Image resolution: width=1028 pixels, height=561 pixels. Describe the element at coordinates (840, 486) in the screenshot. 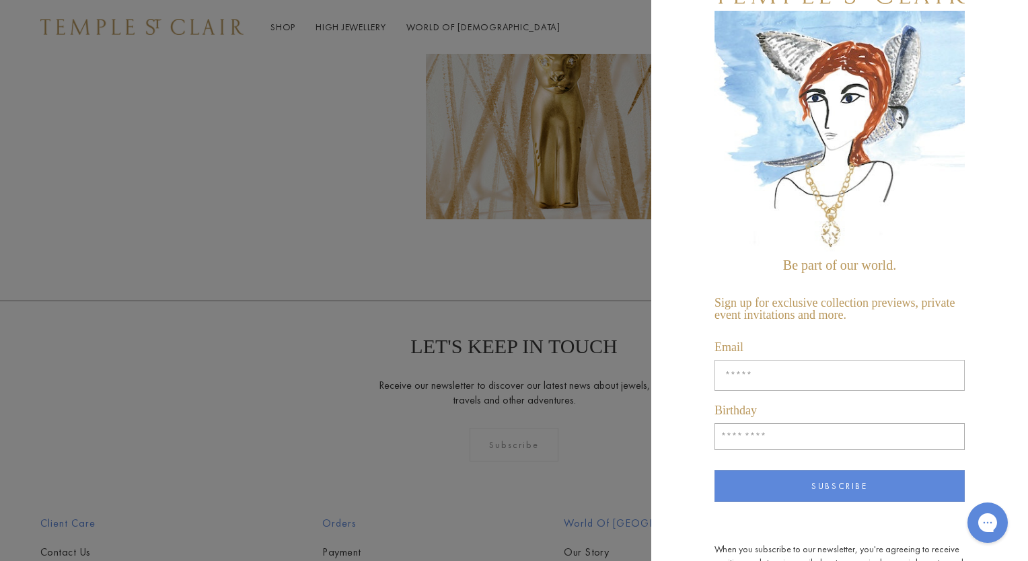

I see `button: Subscribe` at that location.